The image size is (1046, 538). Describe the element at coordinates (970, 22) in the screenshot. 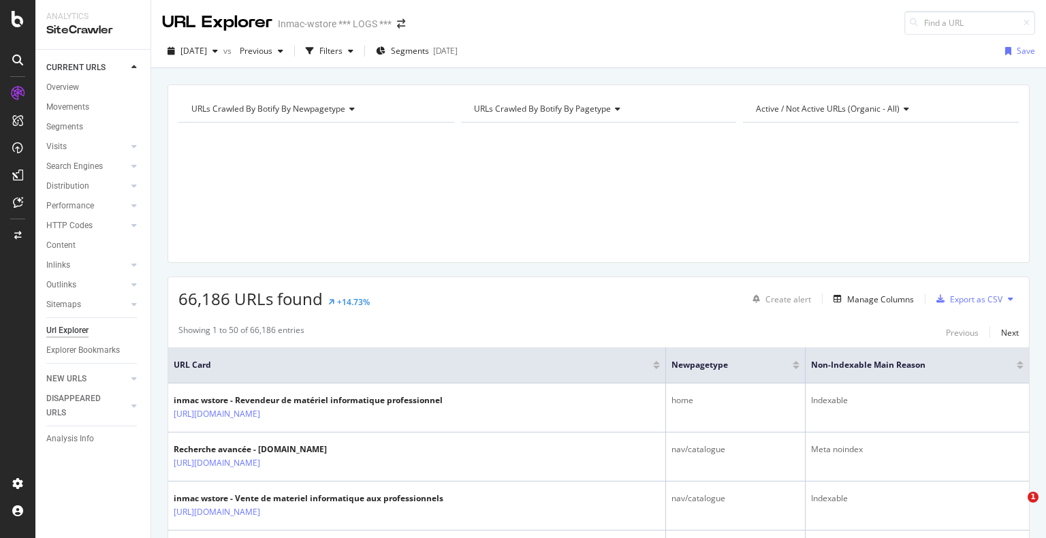

I see `input: Find a URL` at that location.